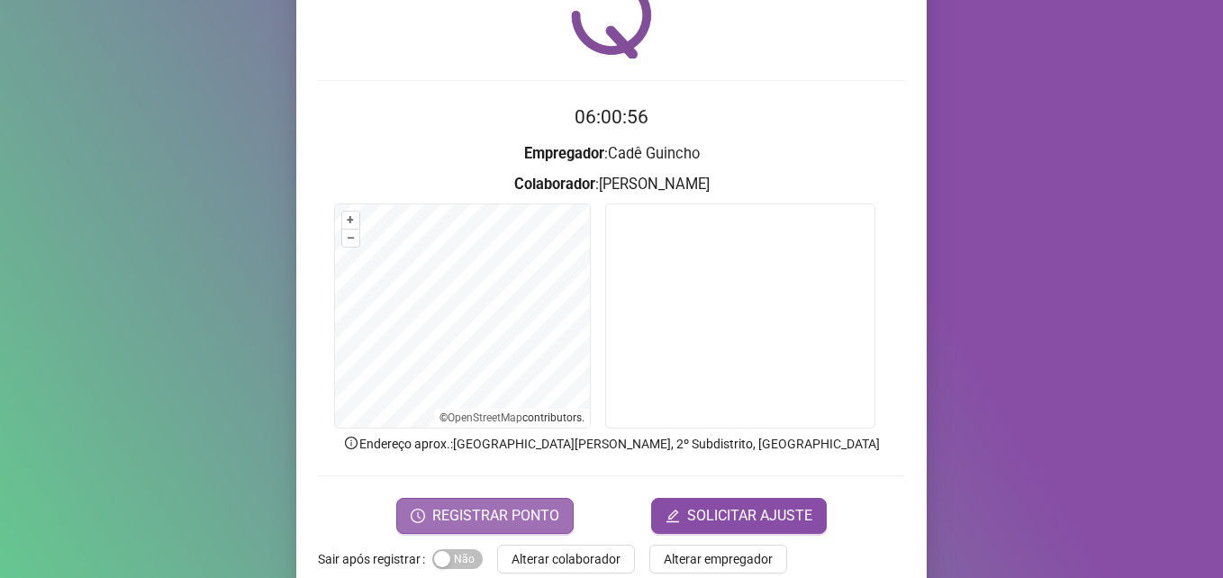 The width and height of the screenshot is (1223, 578). Describe the element at coordinates (564, 153) in the screenshot. I see `strong: Empregador` at that location.